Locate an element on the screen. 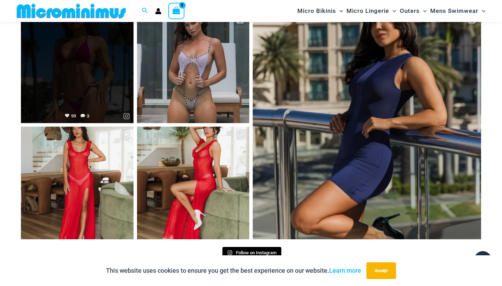 This screenshot has height=286, width=502. span: 99 is located at coordinates (70, 116).